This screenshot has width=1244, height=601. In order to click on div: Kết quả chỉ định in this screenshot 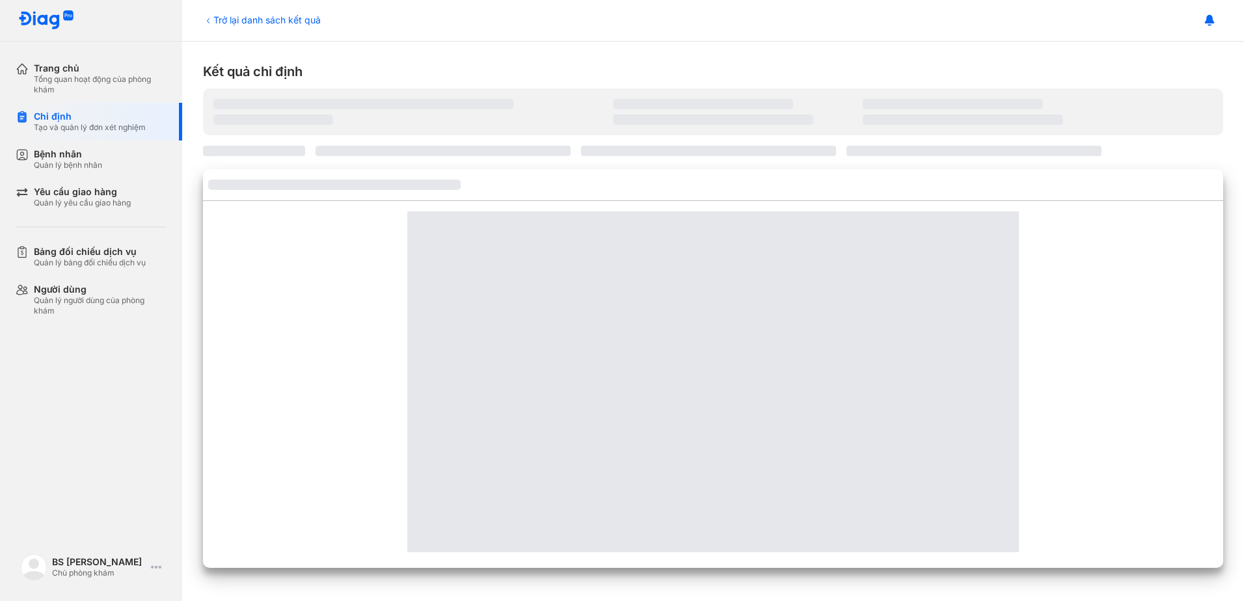, I will do `click(713, 72)`.